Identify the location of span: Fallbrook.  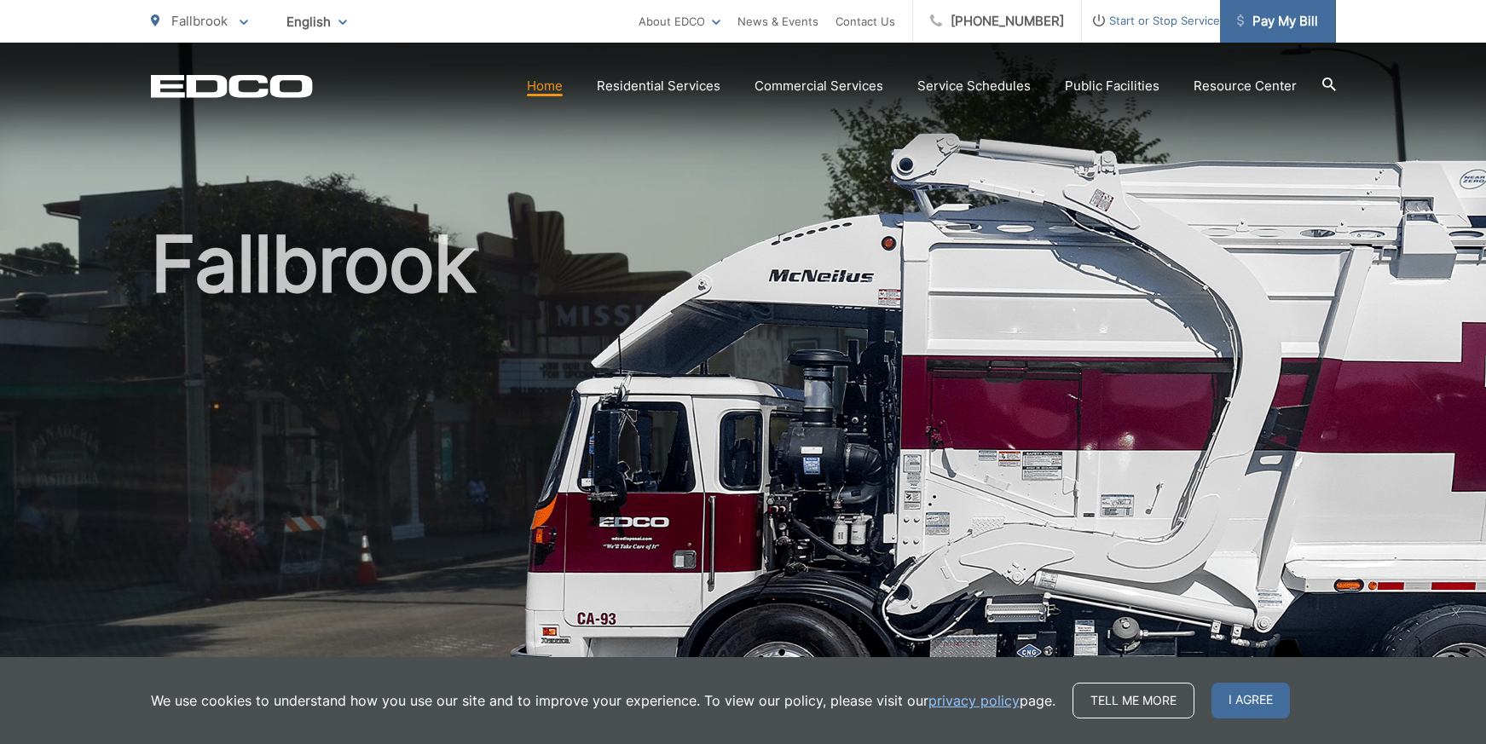
(200, 20).